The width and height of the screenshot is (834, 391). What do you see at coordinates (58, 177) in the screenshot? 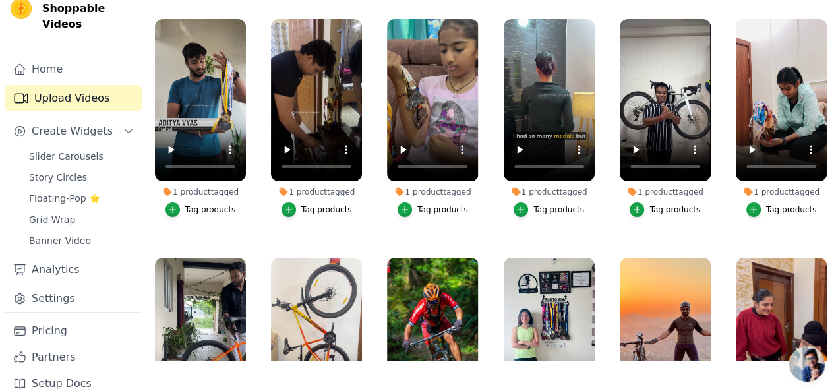
I see `span: Story Circles` at bounding box center [58, 177].